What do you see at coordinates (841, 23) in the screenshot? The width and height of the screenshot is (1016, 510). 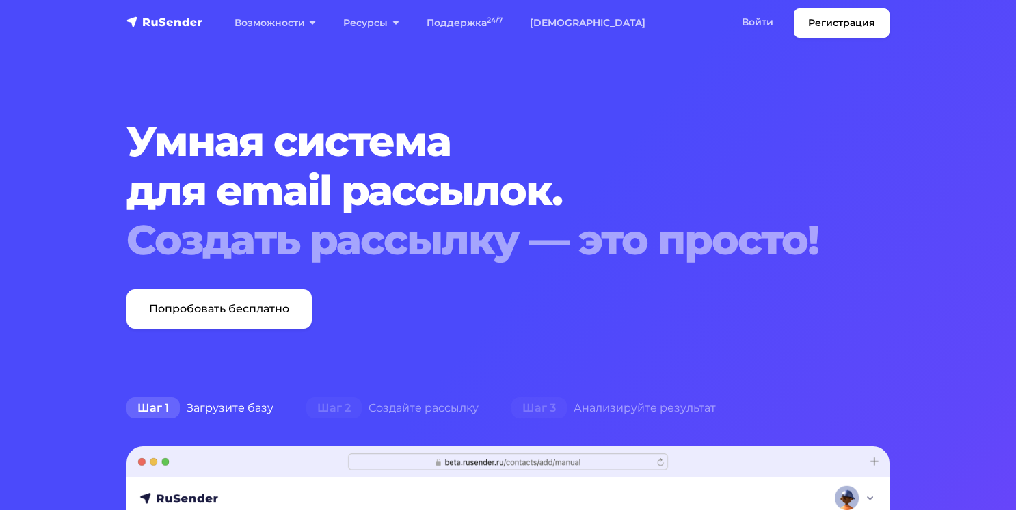 I see `a: Регистрация` at bounding box center [841, 23].